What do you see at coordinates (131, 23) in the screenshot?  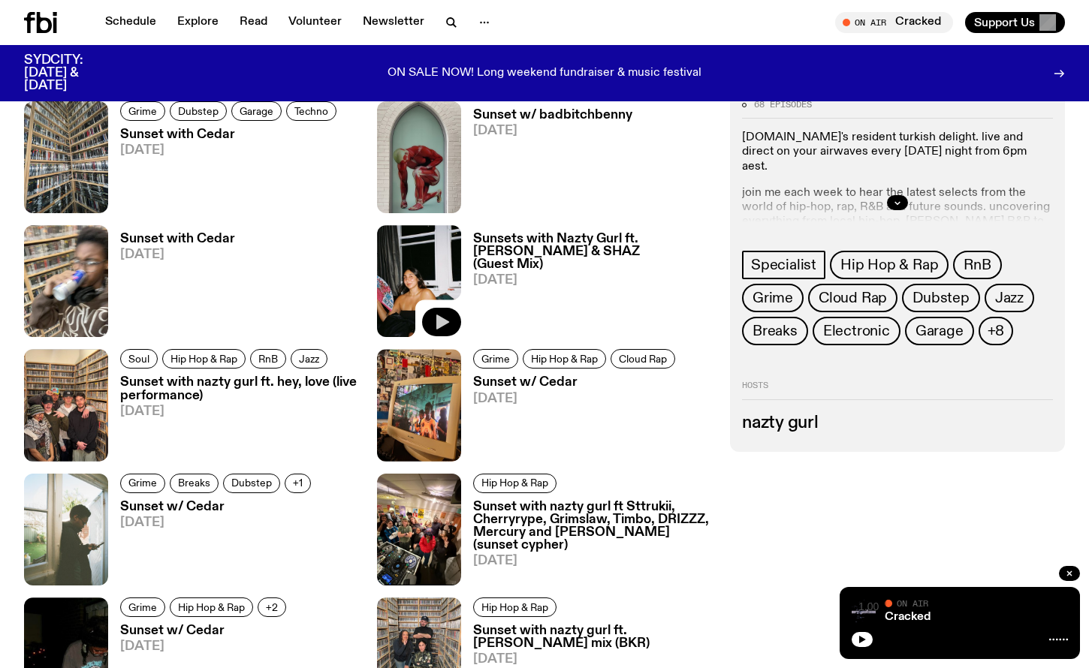 I see `a: Schedule` at bounding box center [131, 23].